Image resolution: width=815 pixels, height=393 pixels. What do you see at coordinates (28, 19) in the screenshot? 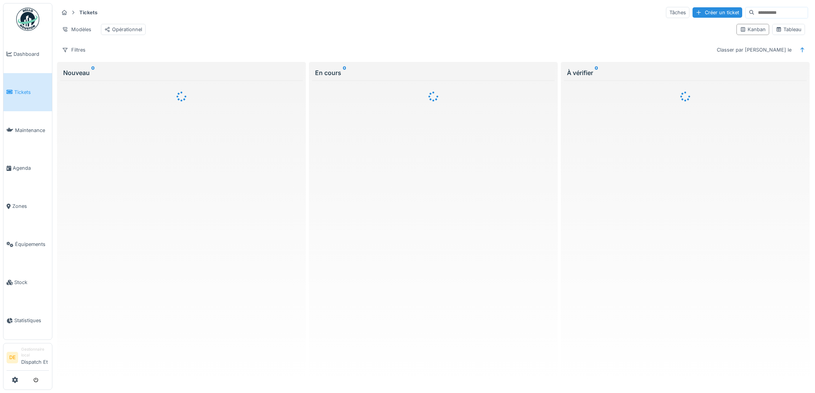
I see `img: Badge_color-CXgf-gQk.svg` at bounding box center [28, 19].